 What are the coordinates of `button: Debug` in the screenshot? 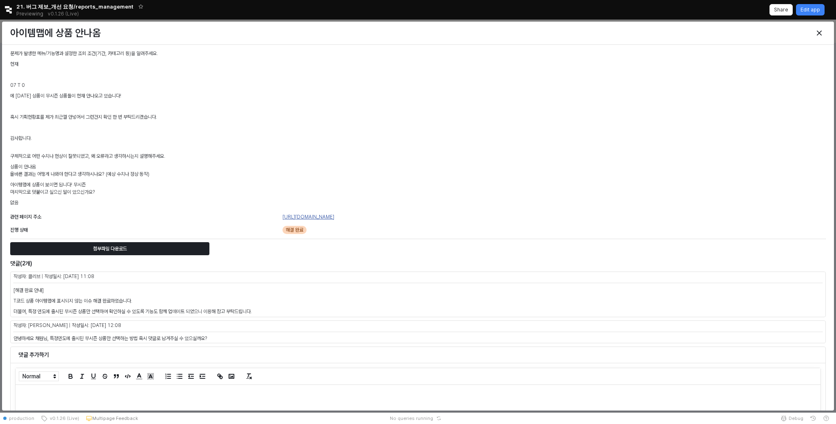 It's located at (792, 419).